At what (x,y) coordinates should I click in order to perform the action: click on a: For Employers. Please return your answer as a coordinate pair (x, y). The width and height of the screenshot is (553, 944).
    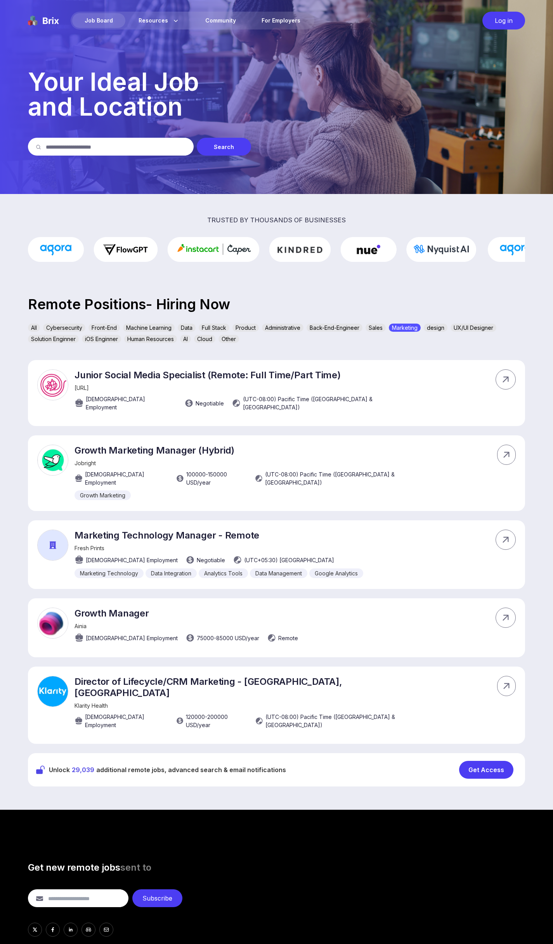
    Looking at the image, I should click on (281, 21).